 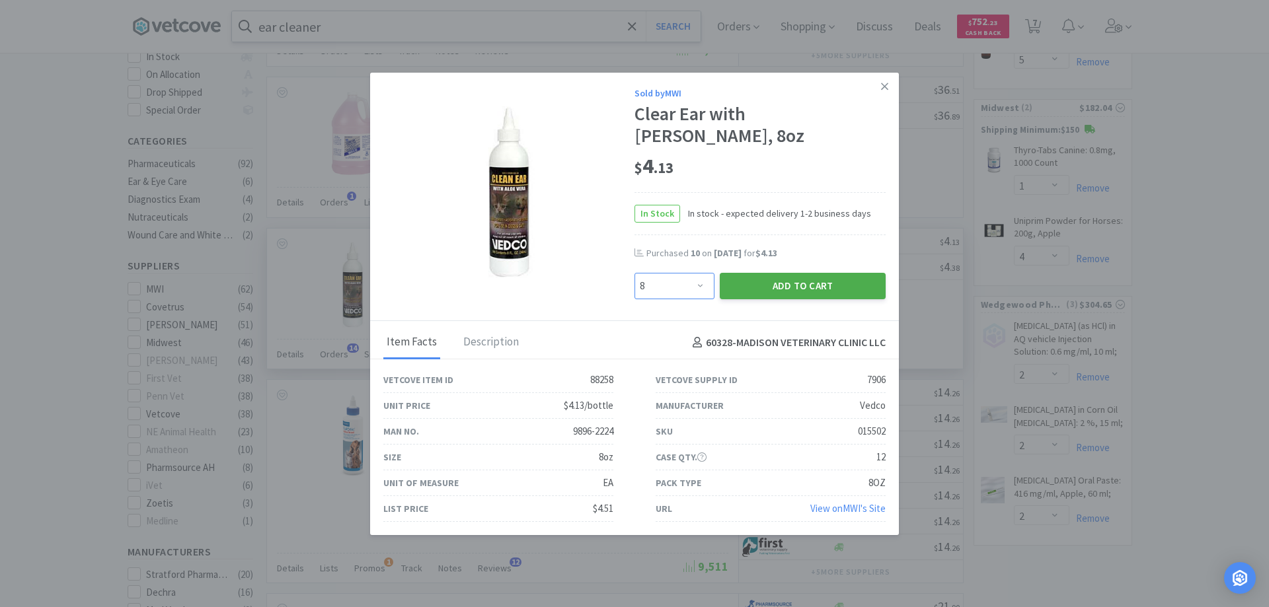 I want to click on div: 9896-2224, so click(x=593, y=431).